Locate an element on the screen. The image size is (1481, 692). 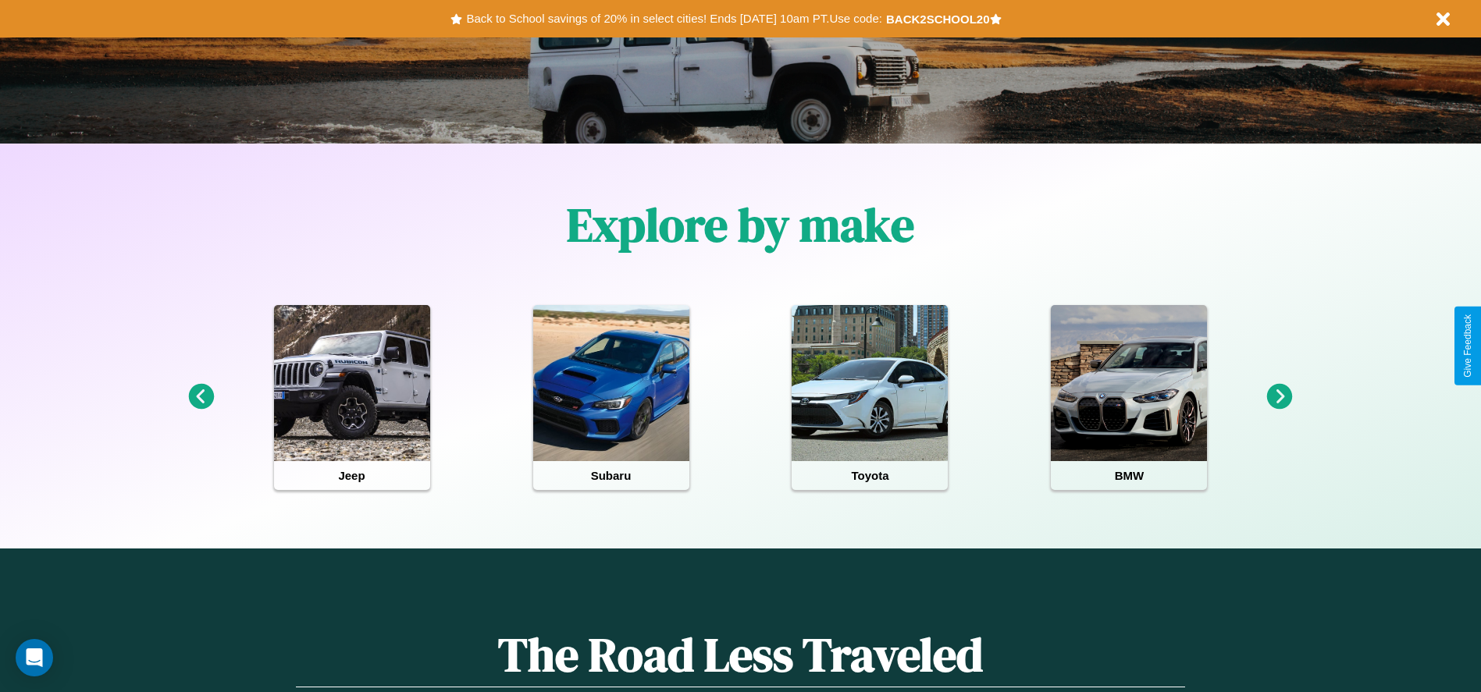
h4: BMW is located at coordinates (1129, 475).